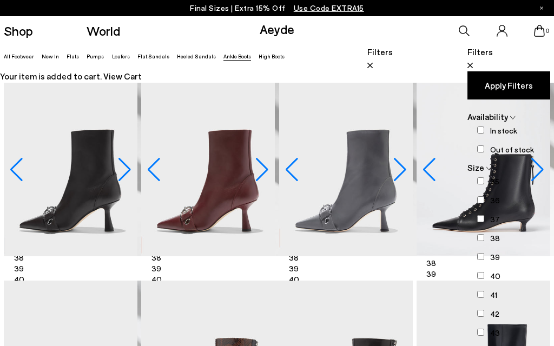 The image size is (554, 346). What do you see at coordinates (277, 29) in the screenshot?
I see `a: Aeyde` at bounding box center [277, 29].